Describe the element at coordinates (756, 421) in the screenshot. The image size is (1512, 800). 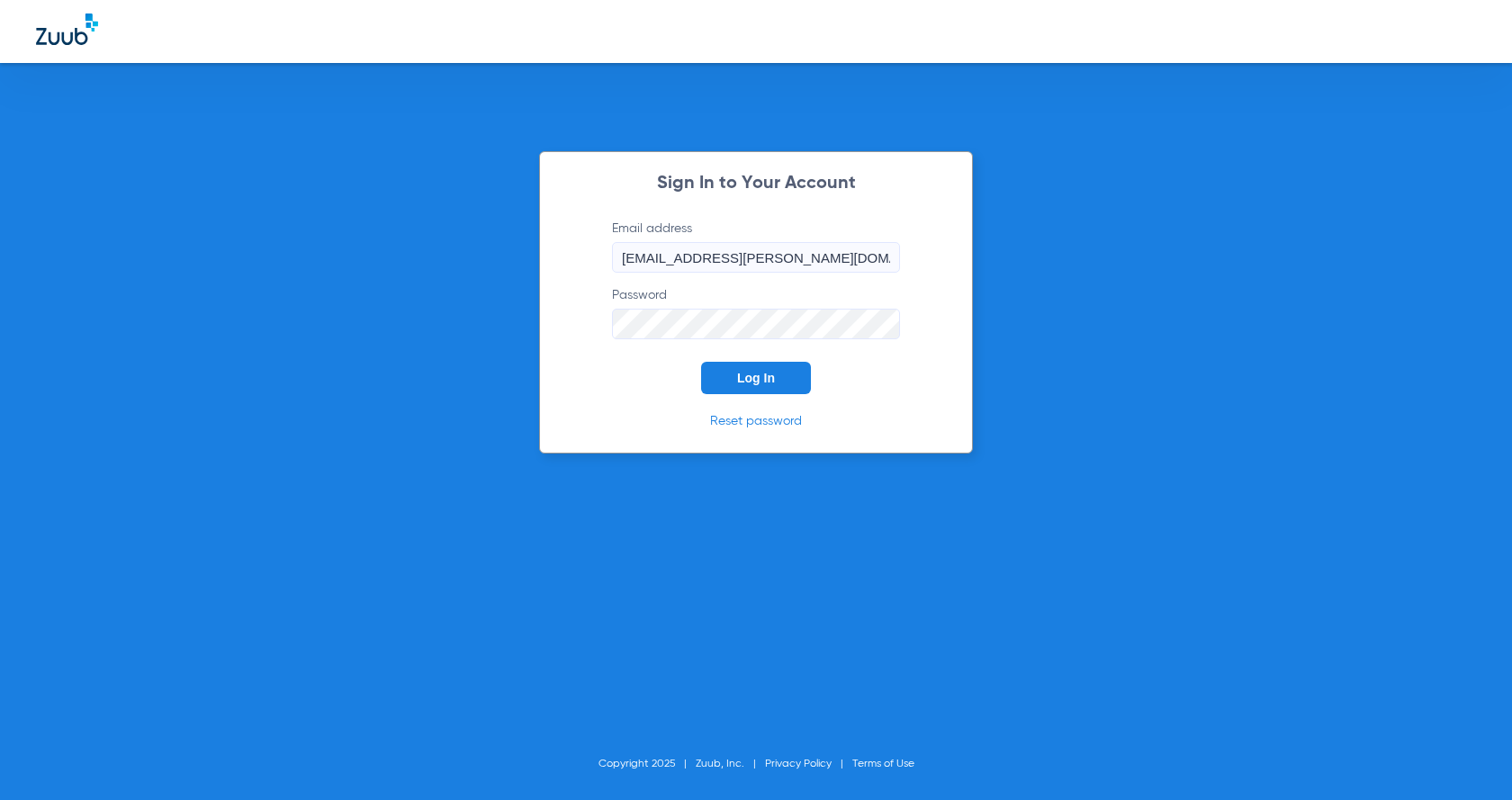
I see `a: Reset password` at that location.